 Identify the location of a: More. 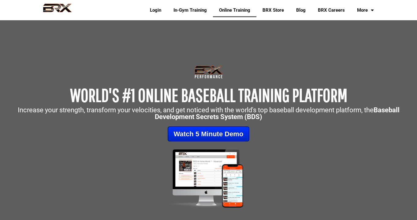
(366, 10).